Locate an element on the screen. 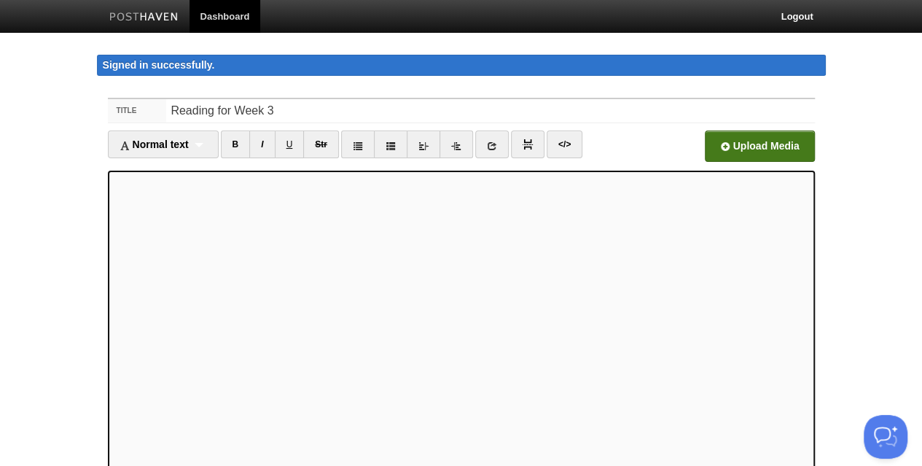 The width and height of the screenshot is (922, 466). label: Title is located at coordinates (137, 111).